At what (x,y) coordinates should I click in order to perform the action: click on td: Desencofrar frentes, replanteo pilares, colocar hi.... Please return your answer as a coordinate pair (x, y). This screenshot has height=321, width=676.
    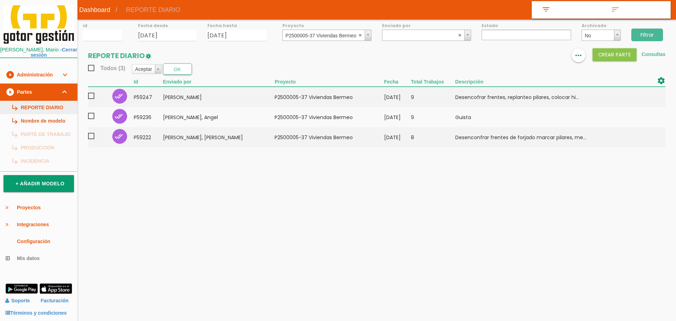
    Looking at the image, I should click on (545, 97).